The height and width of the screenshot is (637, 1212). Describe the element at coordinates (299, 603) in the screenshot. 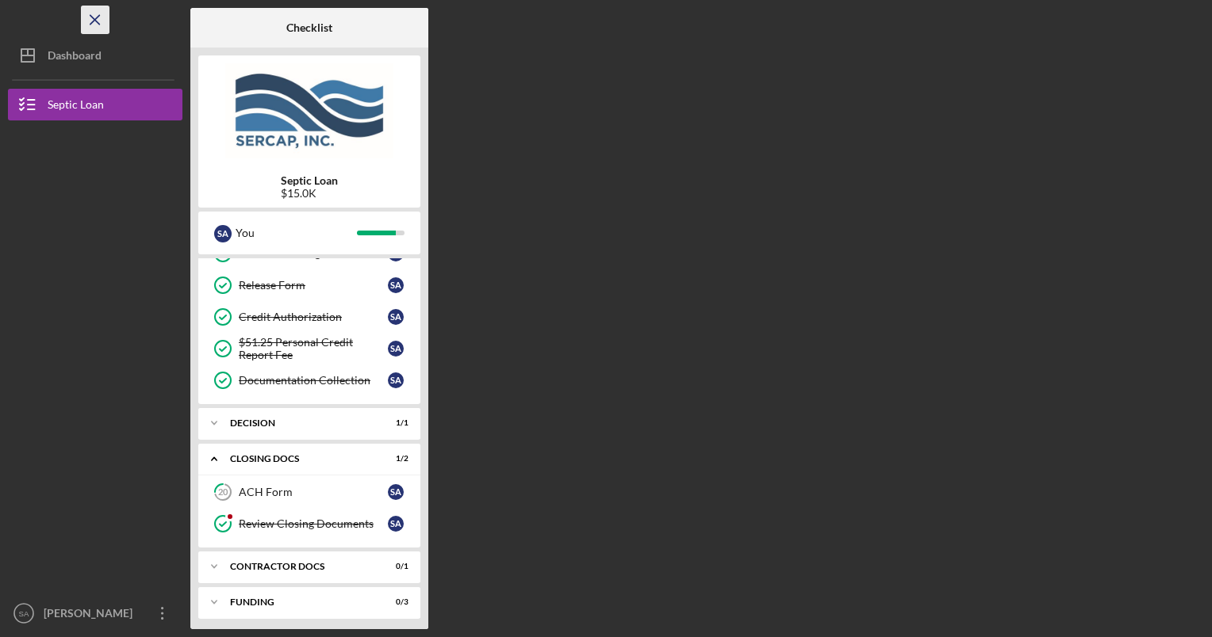

I see `div: Funding` at that location.